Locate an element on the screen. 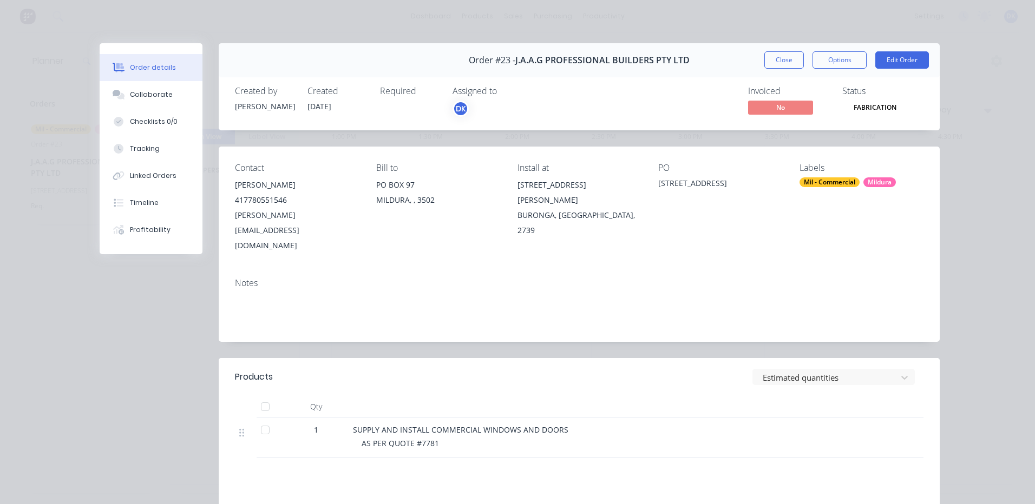 The image size is (1035, 504). div: Created is located at coordinates (337, 91).